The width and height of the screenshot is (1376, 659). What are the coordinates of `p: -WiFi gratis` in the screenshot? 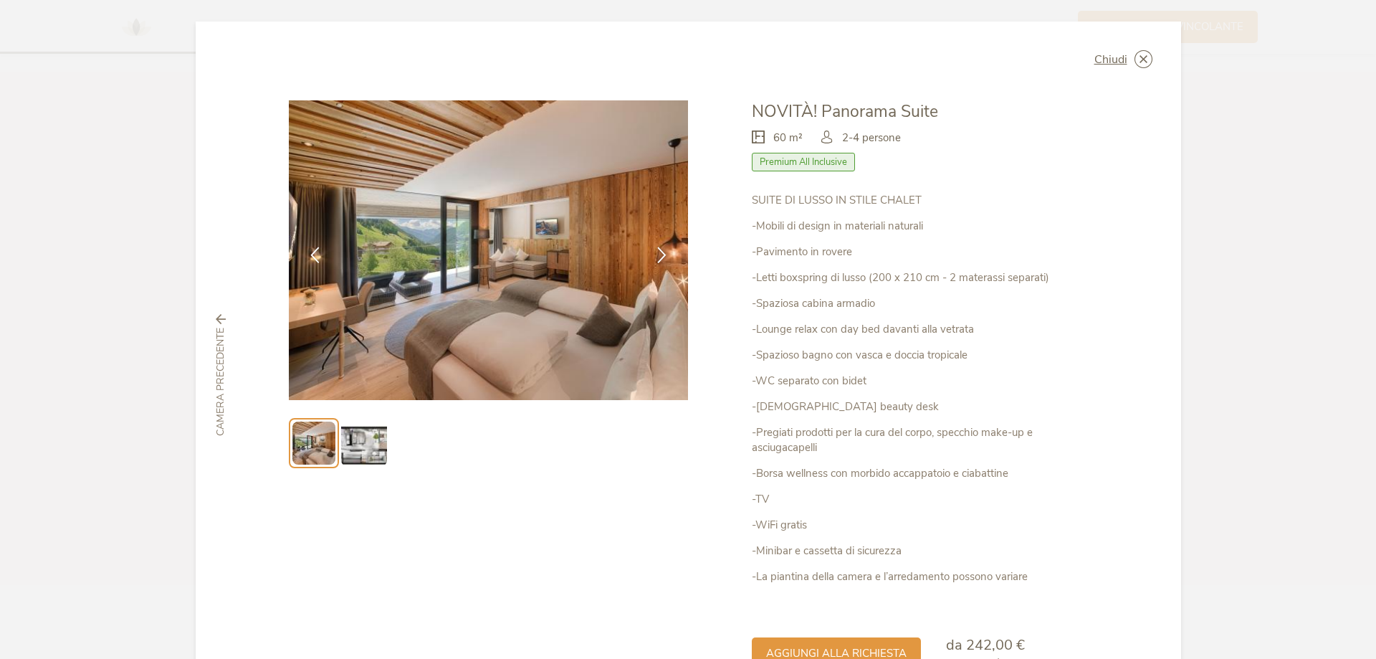 It's located at (920, 525).